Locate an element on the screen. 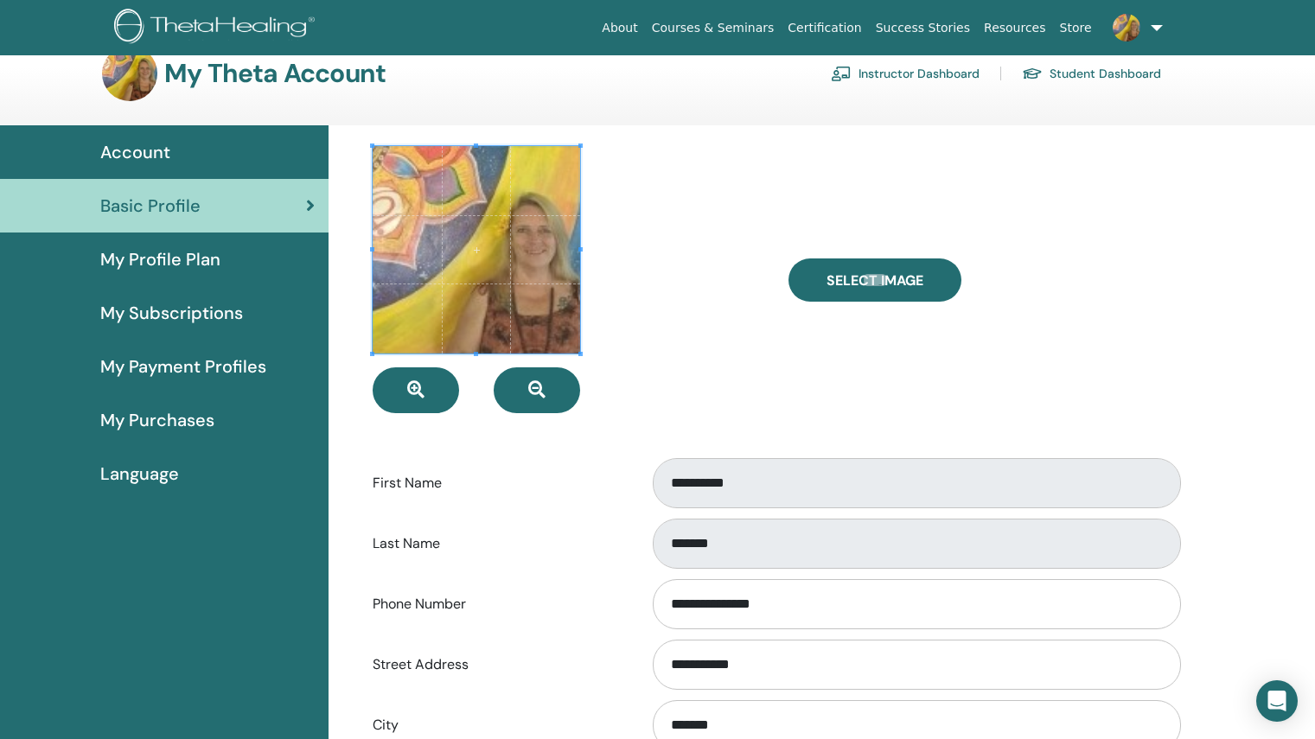  img: chalkboard-teacher.svg is located at coordinates (841, 73).